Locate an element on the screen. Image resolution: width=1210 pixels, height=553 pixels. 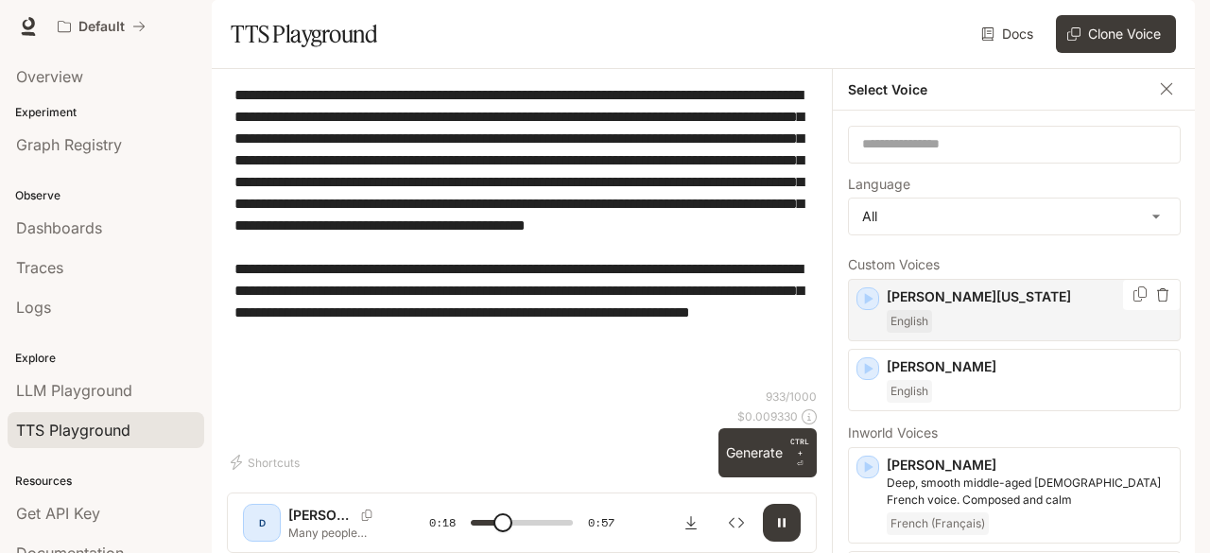
span: French (Français) is located at coordinates (938, 524).